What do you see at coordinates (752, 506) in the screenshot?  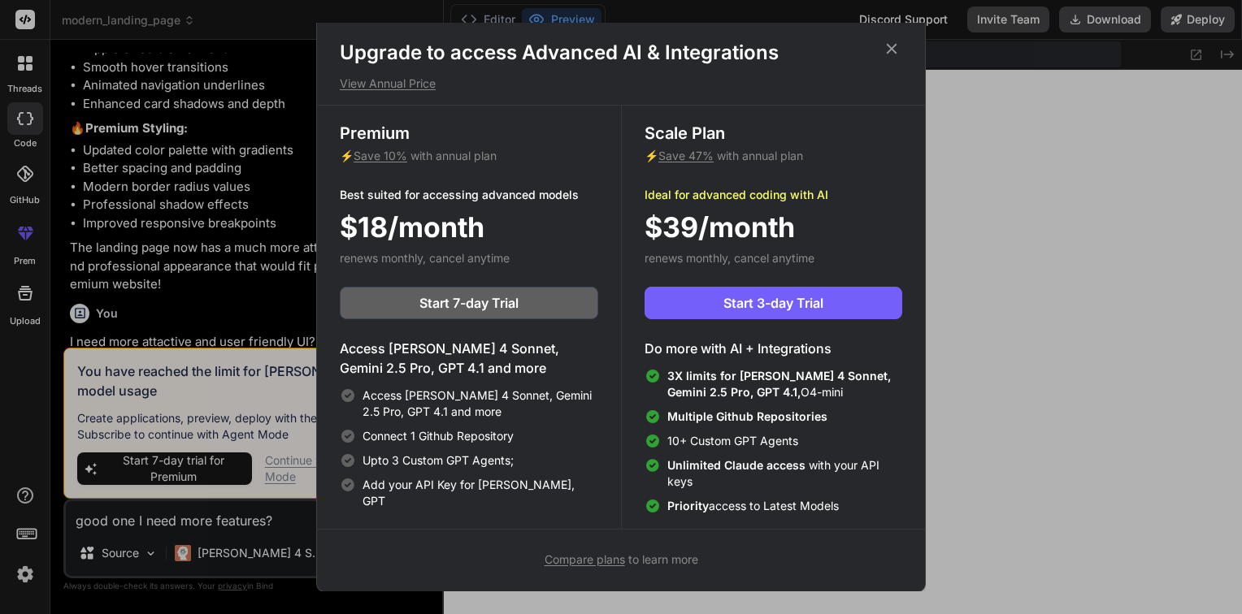 I see `span: access to Latest Models` at bounding box center [752, 506].